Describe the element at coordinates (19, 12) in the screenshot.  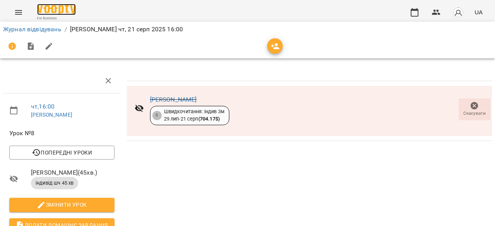
I see `button: Menu` at that location.